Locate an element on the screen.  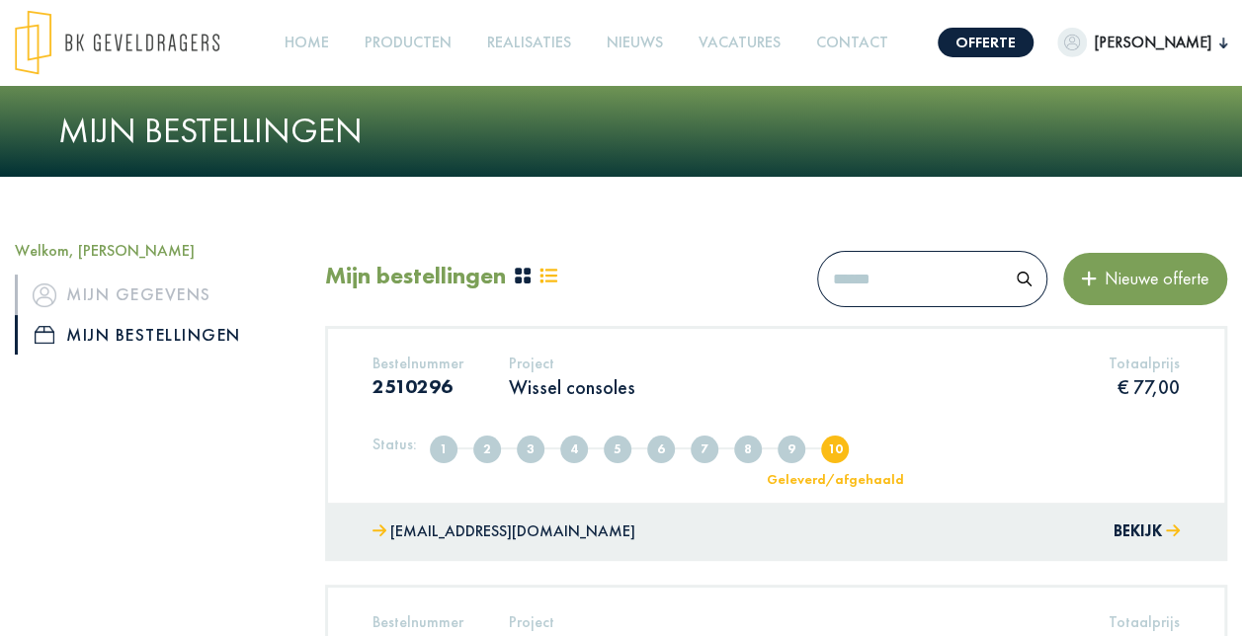
button: Bekijk is located at coordinates (1146, 531).